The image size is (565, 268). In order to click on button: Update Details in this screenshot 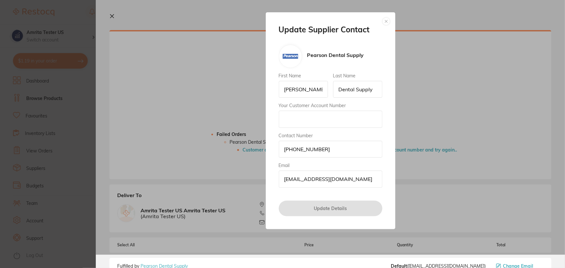, I will do `click(330, 208)`.